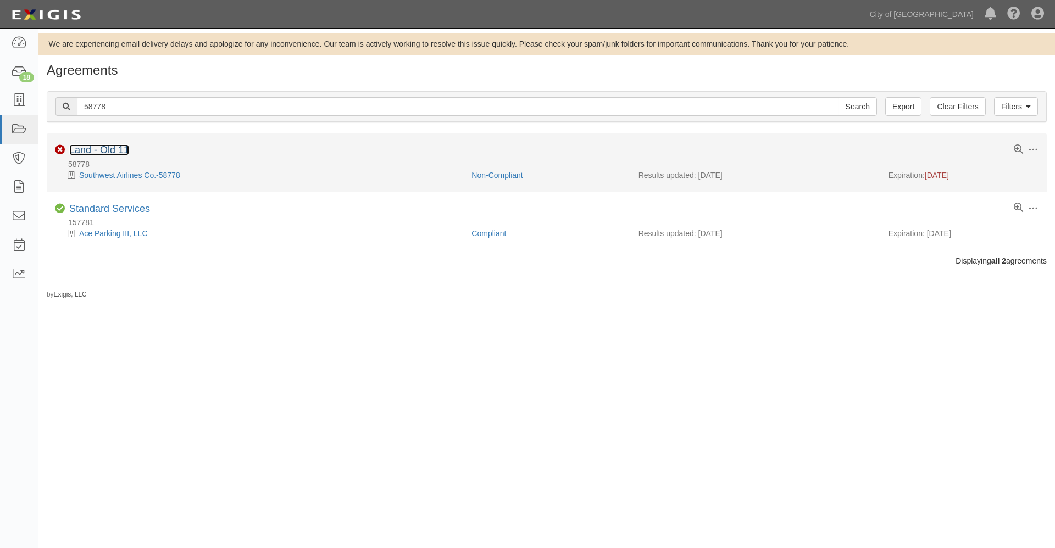  Describe the element at coordinates (998, 261) in the screenshot. I see `b: all 2` at that location.